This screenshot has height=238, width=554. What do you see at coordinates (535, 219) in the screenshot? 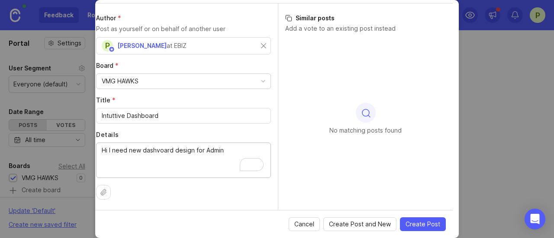
I see `div: Open Intercom Messenger` at bounding box center [535, 219].